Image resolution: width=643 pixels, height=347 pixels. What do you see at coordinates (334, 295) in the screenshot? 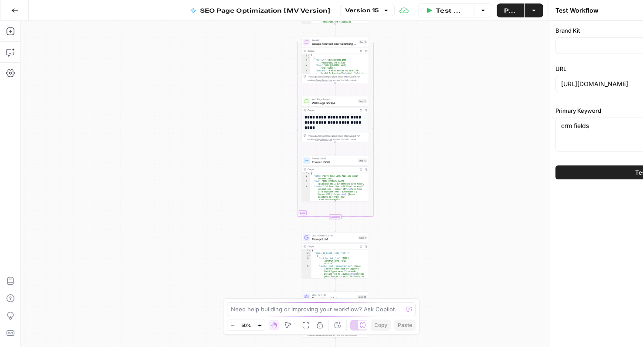
I see `span: LLM · GPT-4.1` at bounding box center [334, 295].